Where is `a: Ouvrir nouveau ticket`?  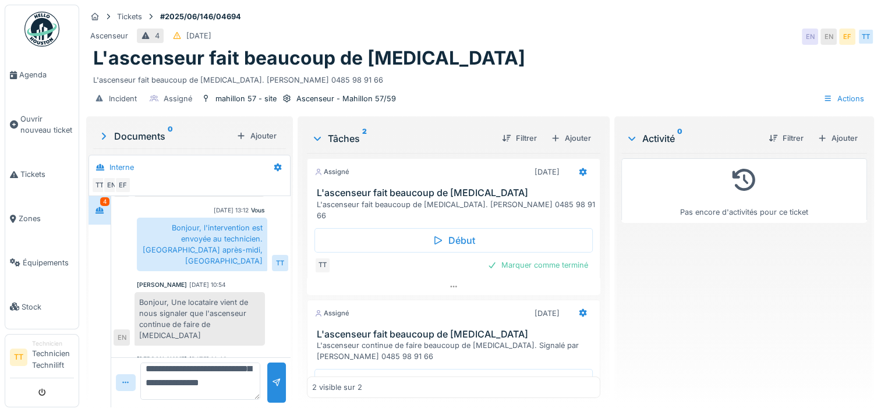 a: Ouvrir nouveau ticket is located at coordinates (42, 125).